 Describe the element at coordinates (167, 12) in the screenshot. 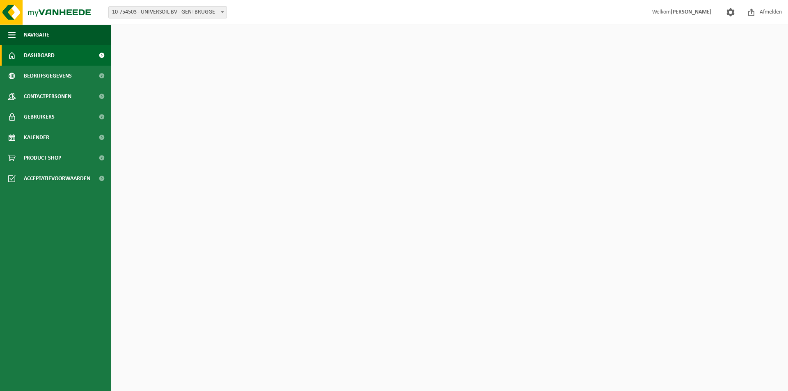

I see `span: 10-754503 - UNIVERSOIL BV - GENTBRUGGE` at that location.